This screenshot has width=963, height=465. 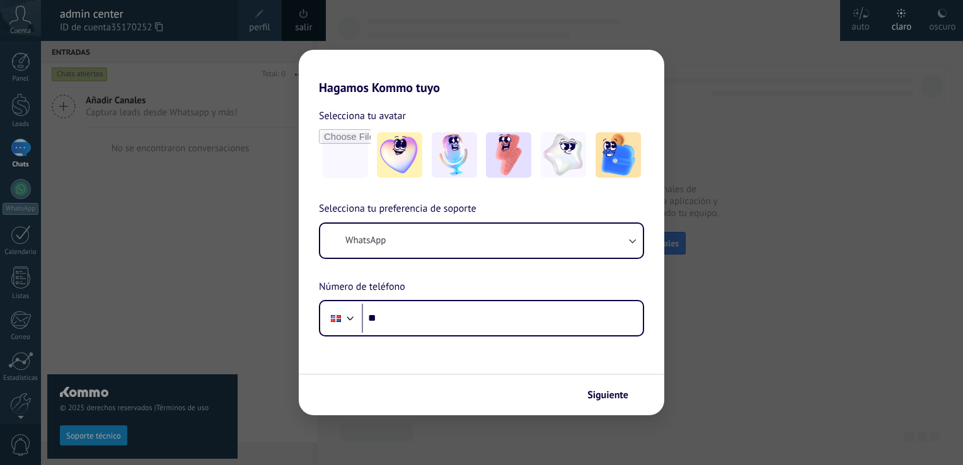 What do you see at coordinates (608, 395) in the screenshot?
I see `span: Siguiente` at bounding box center [608, 395].